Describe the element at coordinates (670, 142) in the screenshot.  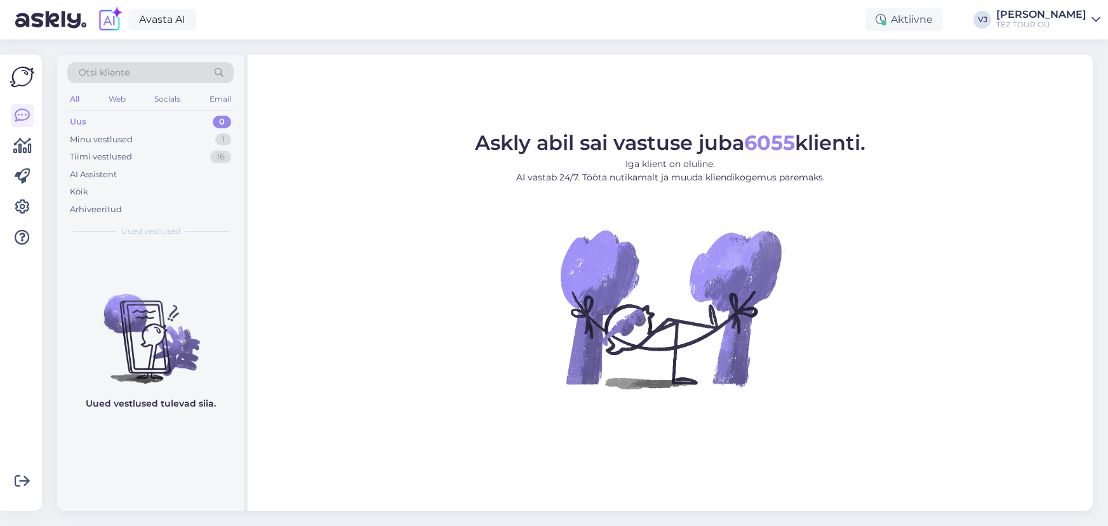
I see `span: Askly abil sai vastuse juba klienti.` at that location.